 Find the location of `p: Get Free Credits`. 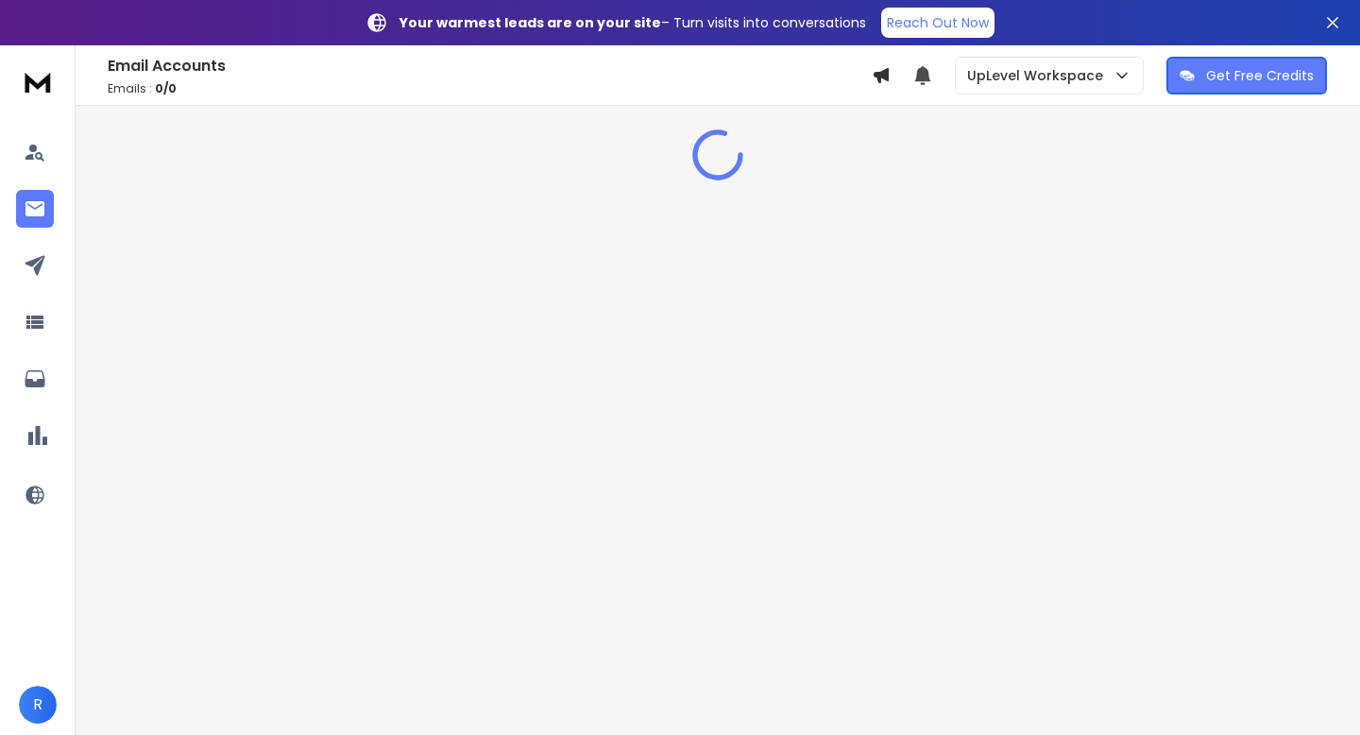

p: Get Free Credits is located at coordinates (1260, 76).